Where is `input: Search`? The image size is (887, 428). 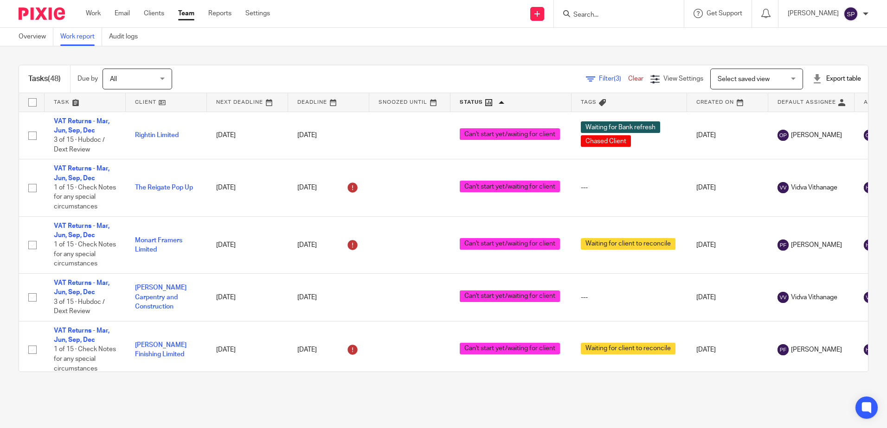 input: Search is located at coordinates (614, 15).